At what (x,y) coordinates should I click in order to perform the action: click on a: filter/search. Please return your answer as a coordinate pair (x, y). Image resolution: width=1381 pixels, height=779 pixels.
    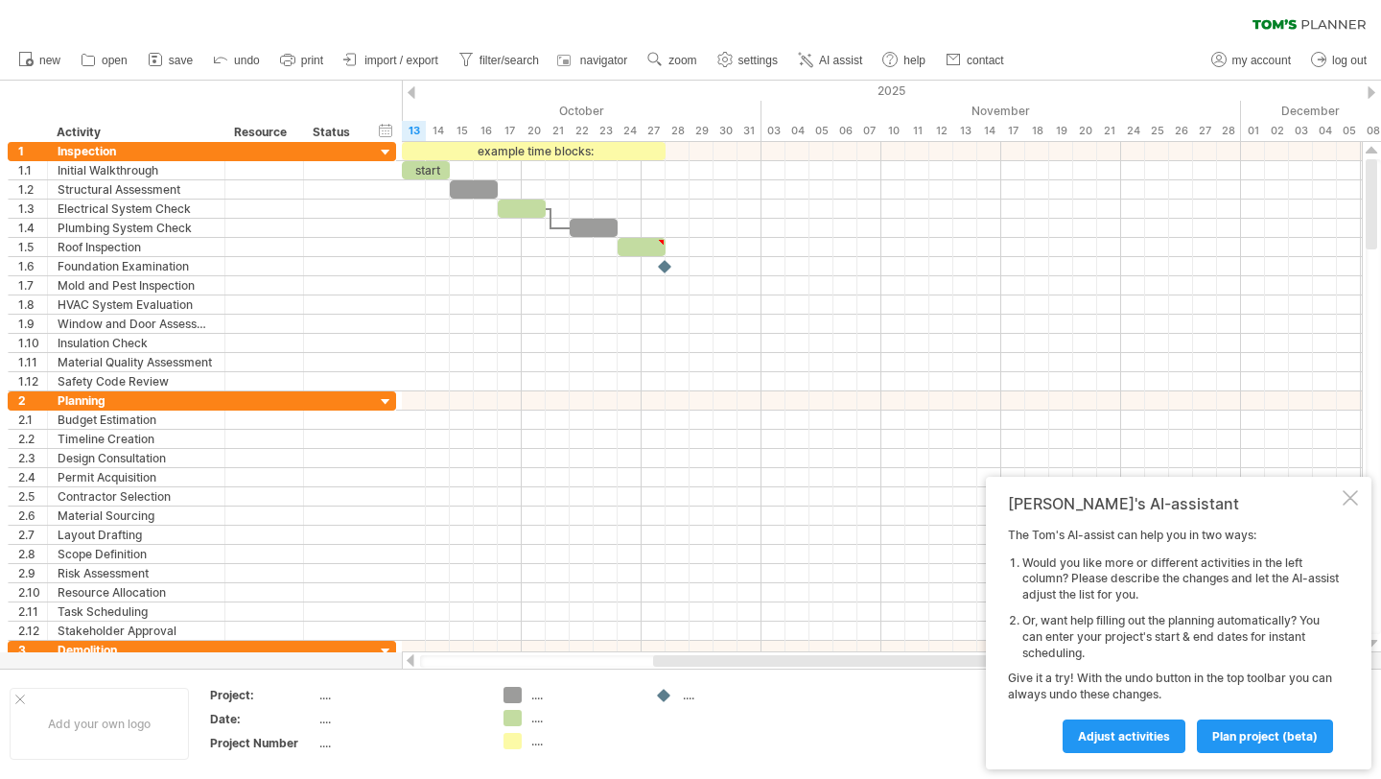
    Looking at the image, I should click on (499, 60).